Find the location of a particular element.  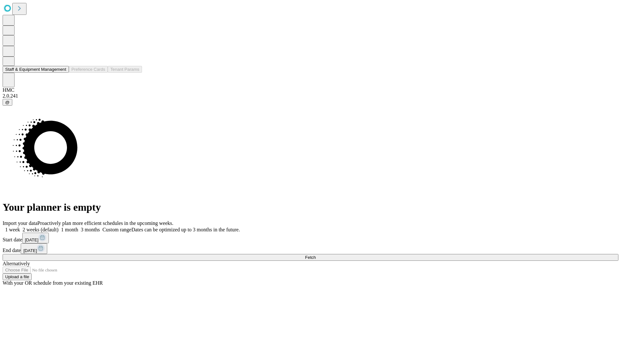

div: Start date is located at coordinates (310, 238).